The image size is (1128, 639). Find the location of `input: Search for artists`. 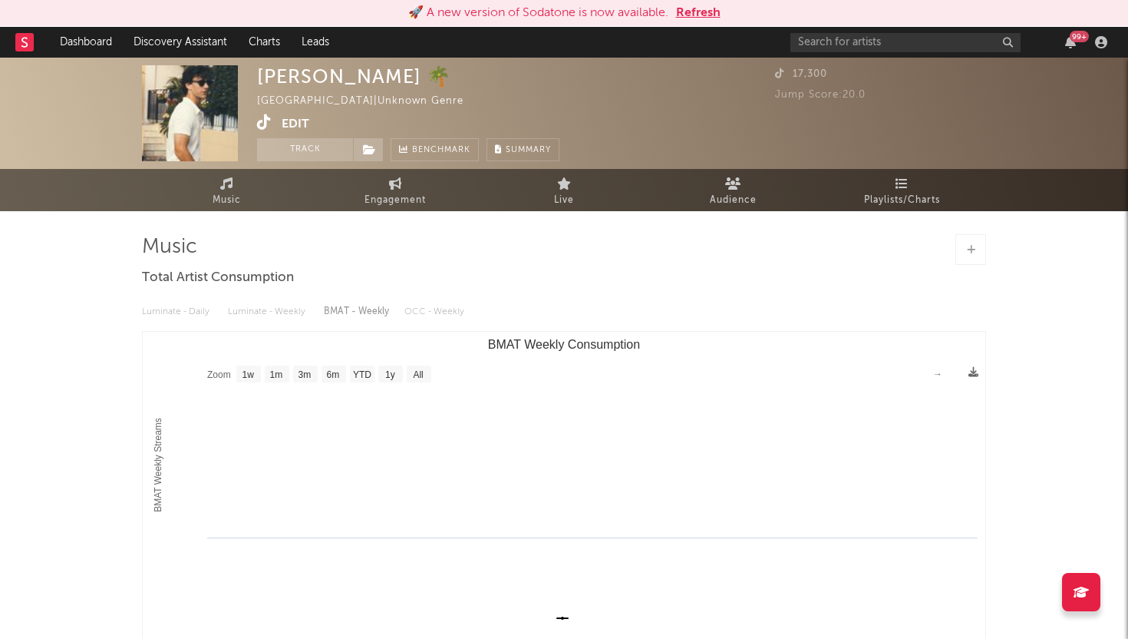

input: Search for artists is located at coordinates (906, 42).